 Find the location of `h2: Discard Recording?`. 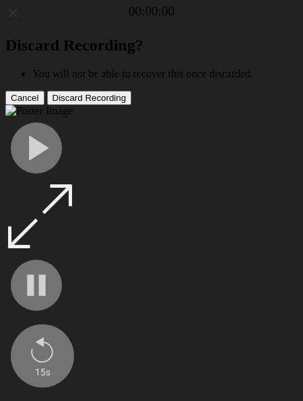

h2: Discard Recording? is located at coordinates (152, 45).